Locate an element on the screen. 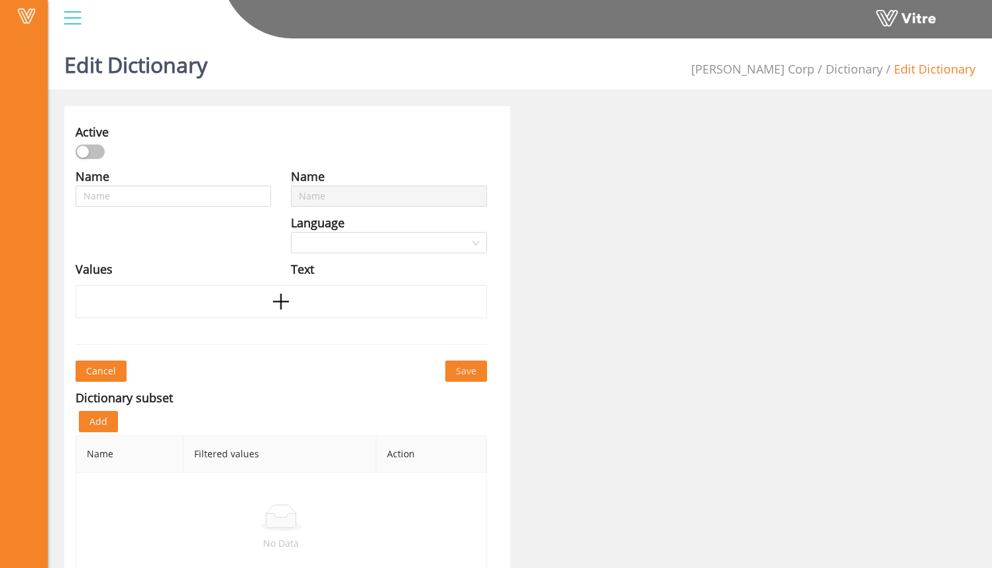 The height and width of the screenshot is (568, 992). div: Language is located at coordinates (318, 223).